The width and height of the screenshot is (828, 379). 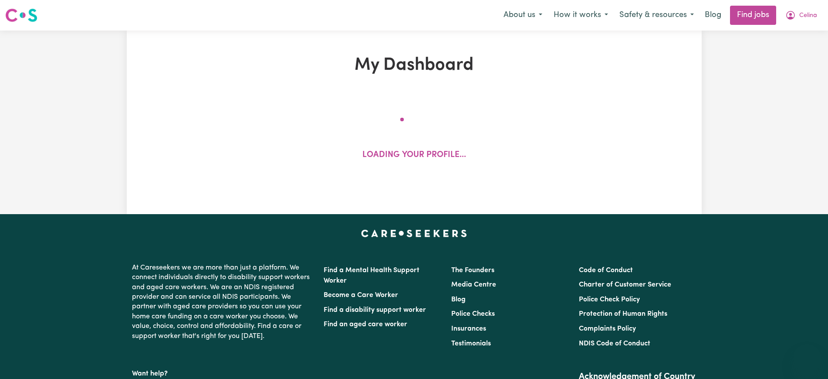 What do you see at coordinates (474, 284) in the screenshot?
I see `a: Media Centre` at bounding box center [474, 284].